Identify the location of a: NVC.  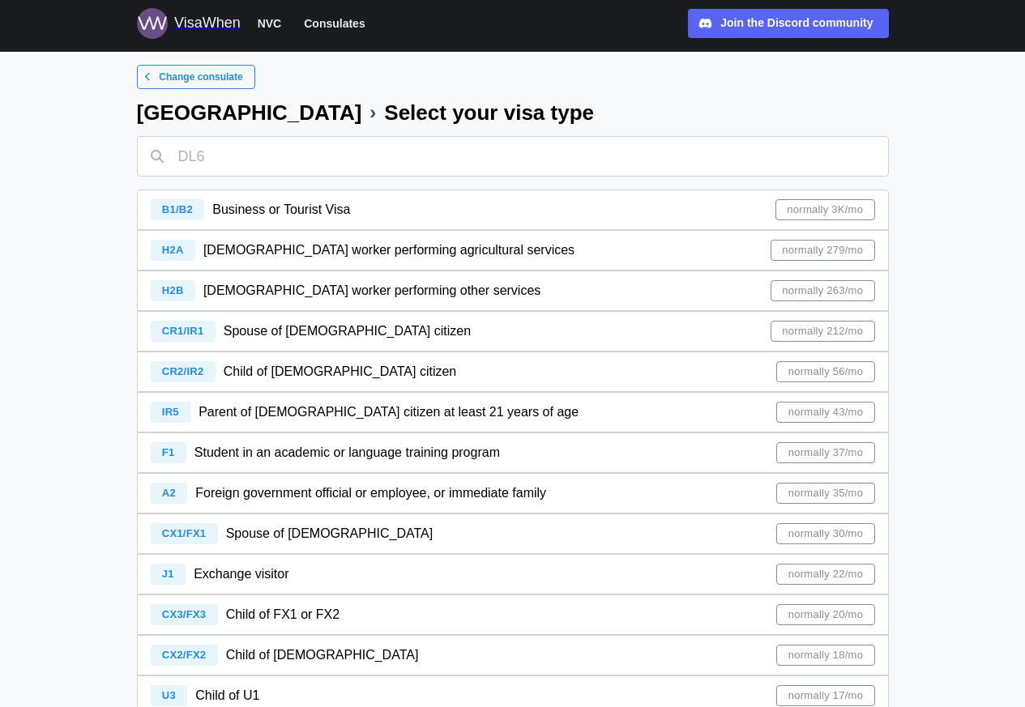
(270, 23).